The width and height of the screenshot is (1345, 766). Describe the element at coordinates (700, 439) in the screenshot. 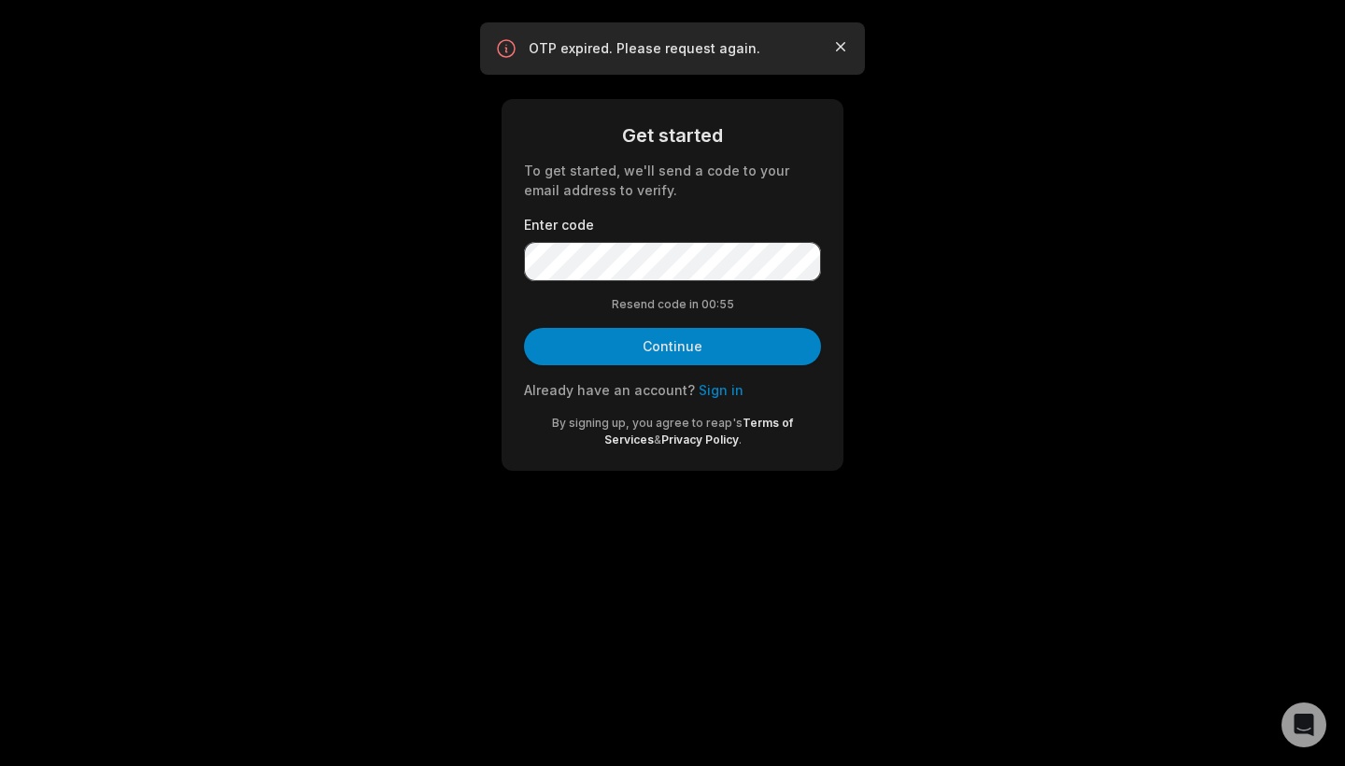

I see `a: Privacy Policy` at that location.